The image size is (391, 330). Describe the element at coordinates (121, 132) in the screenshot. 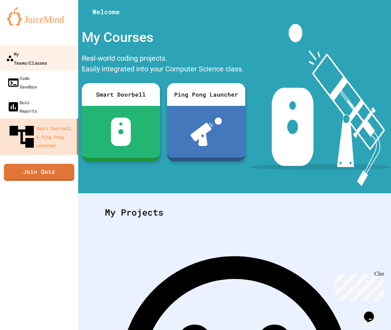

I see `img: sdb-white.svg` at that location.